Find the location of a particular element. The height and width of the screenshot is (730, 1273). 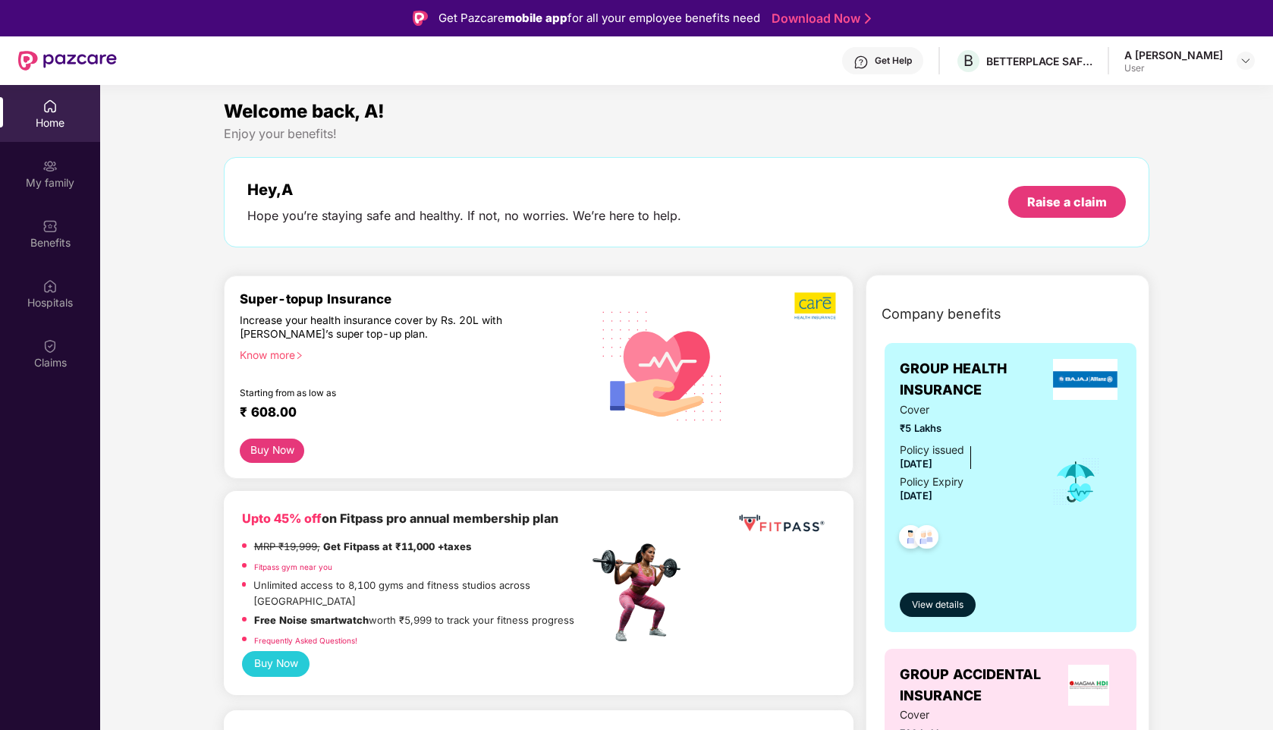

div: Super-topup Insurance is located at coordinates (414, 299).